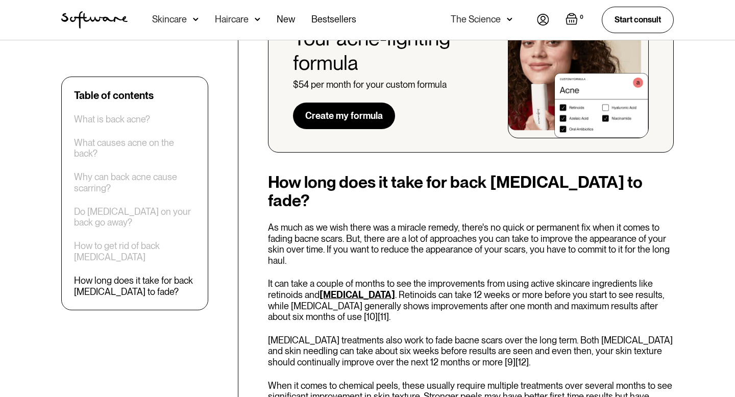 The image size is (735, 397). Describe the element at coordinates (94, 20) in the screenshot. I see `img: Software Logo` at that location.